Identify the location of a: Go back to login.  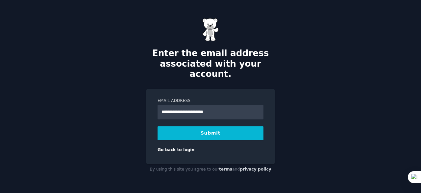
(176, 149).